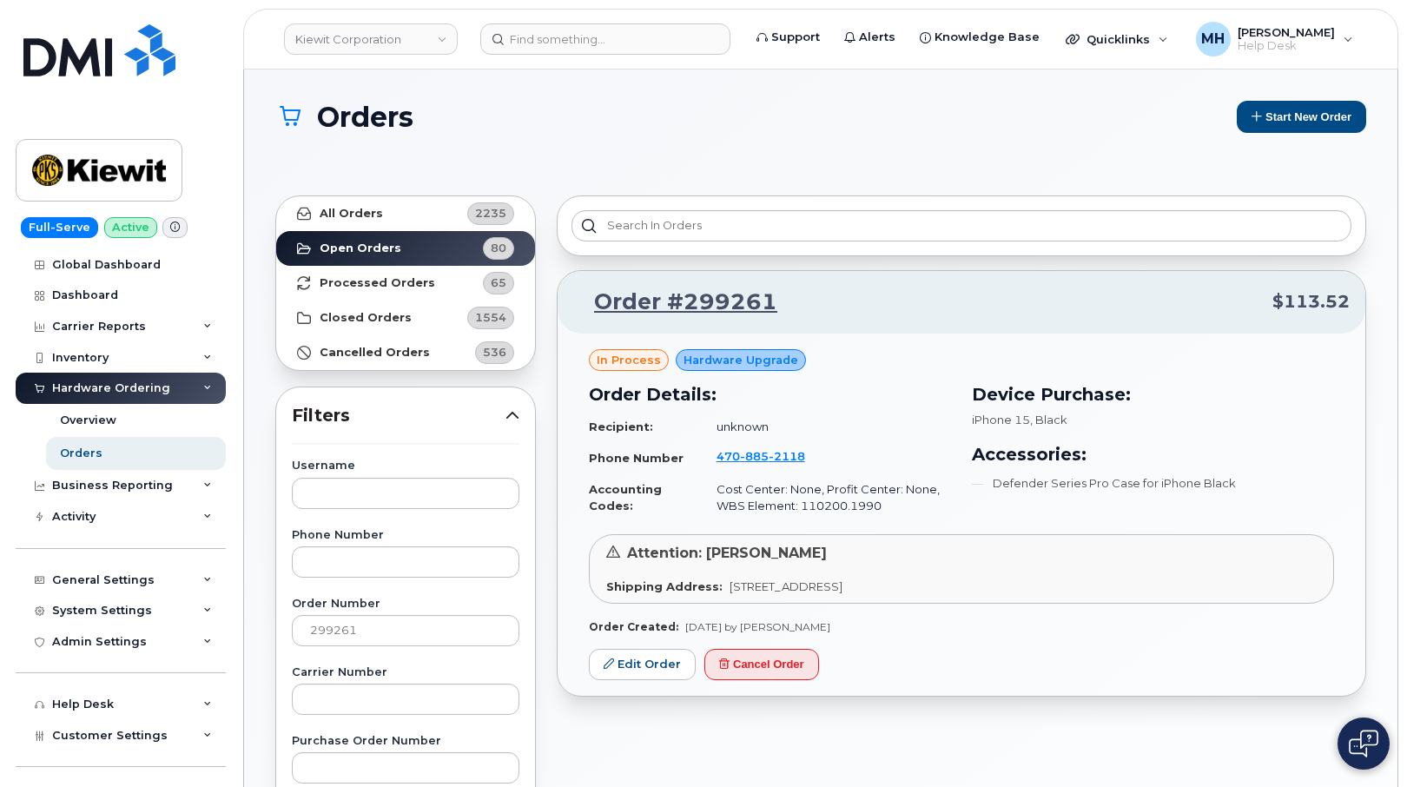  Describe the element at coordinates (366, 318) in the screenshot. I see `strong: Closed Orders` at that location.